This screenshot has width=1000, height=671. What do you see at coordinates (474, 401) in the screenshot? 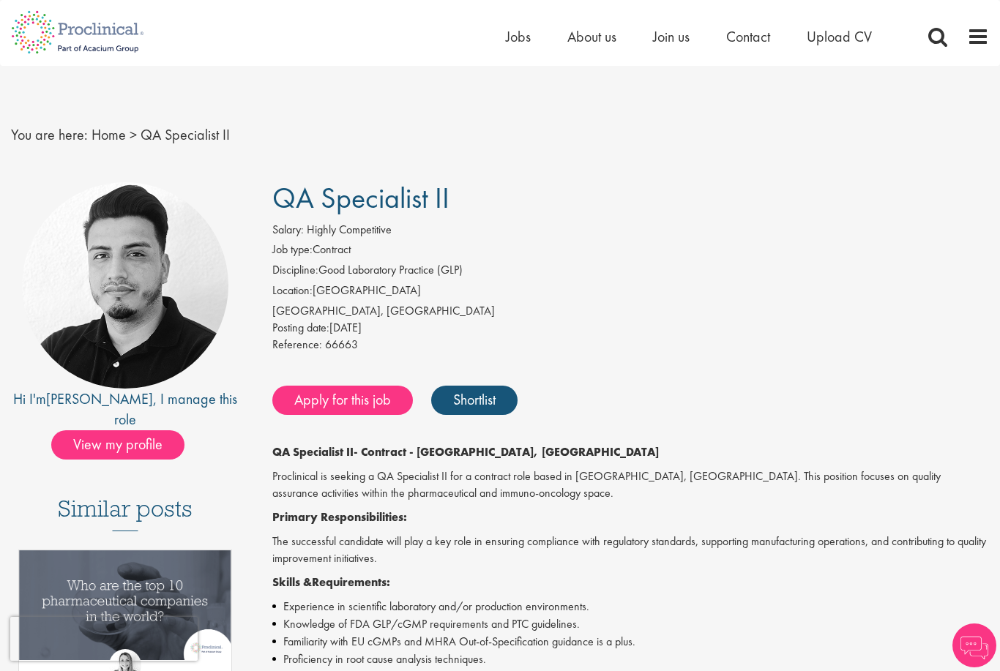
I see `a: Shortlist` at bounding box center [474, 401].